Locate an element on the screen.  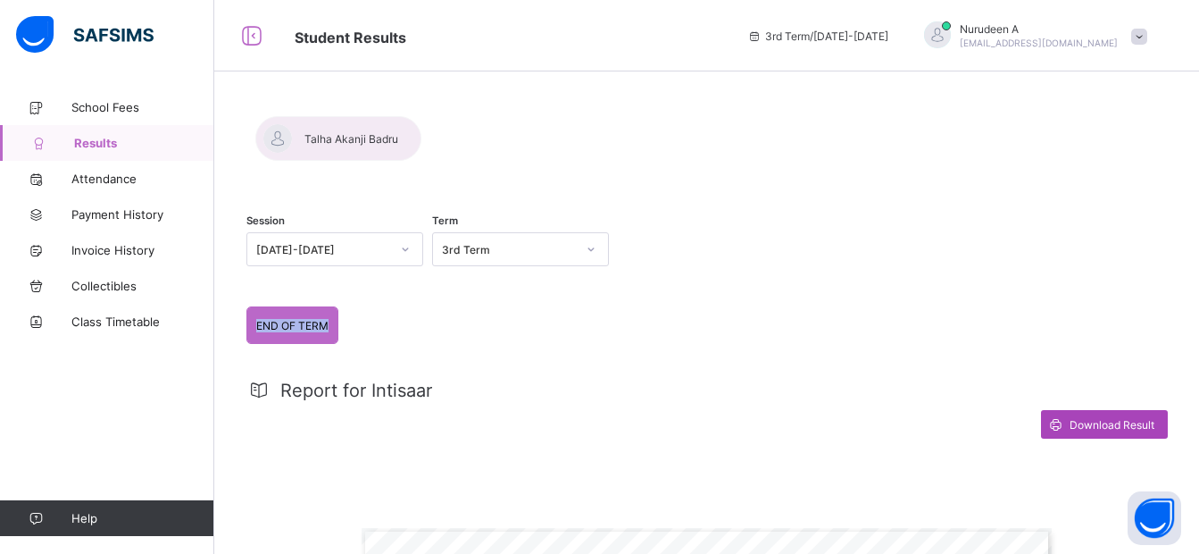
span: session/term information is located at coordinates (818, 36).